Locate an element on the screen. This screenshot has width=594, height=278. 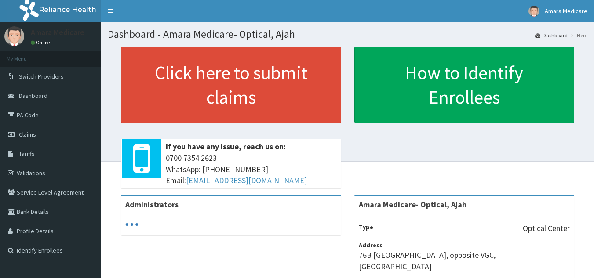
span: Claims is located at coordinates (27, 135).